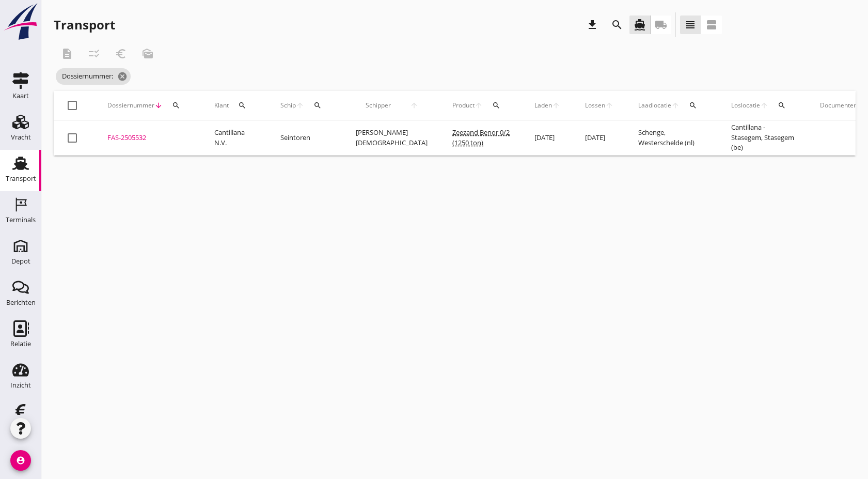  What do you see at coordinates (148, 138) in the screenshot?
I see `div: FAS-2505532` at bounding box center [148, 138].